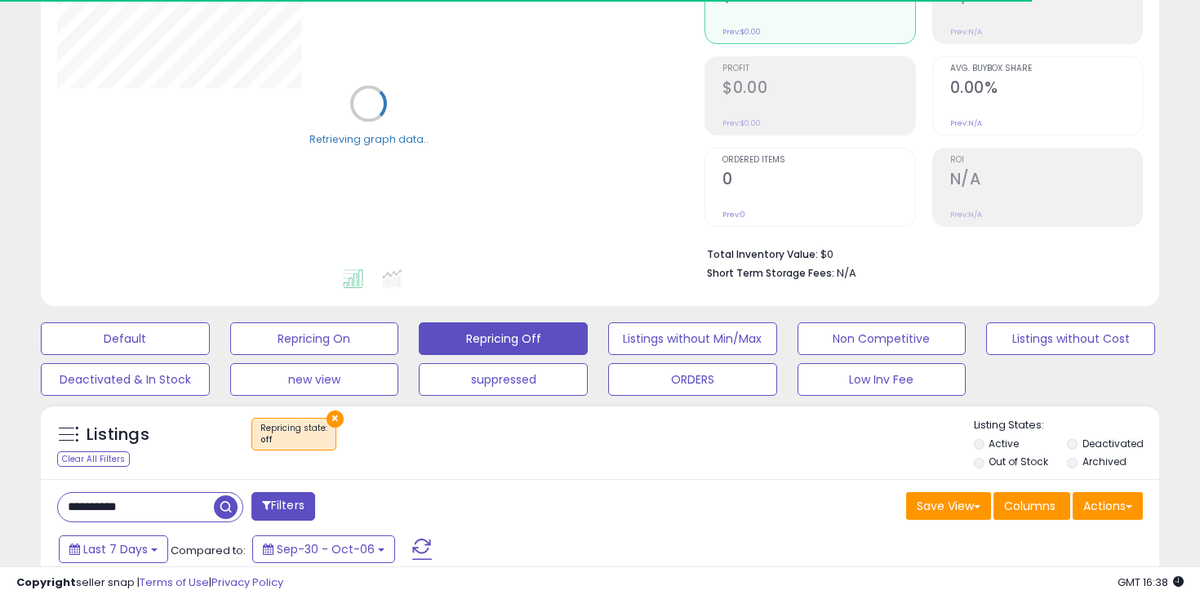 This screenshot has height=599, width=1200. What do you see at coordinates (247, 582) in the screenshot?
I see `a: Privacy Policy` at bounding box center [247, 582].